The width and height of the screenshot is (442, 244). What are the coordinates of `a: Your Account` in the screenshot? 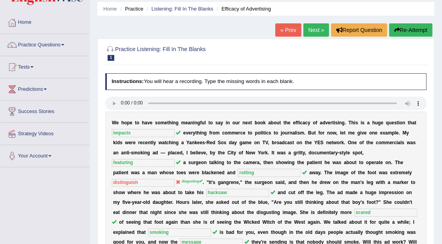 It's located at (45, 155).